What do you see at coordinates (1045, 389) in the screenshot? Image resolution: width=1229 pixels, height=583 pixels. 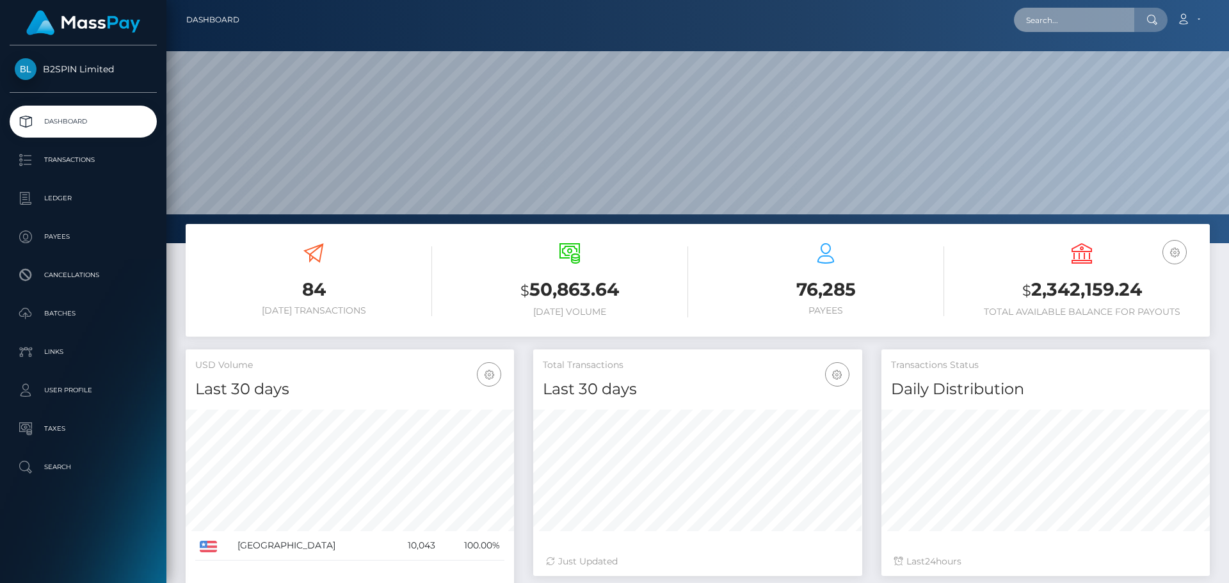 I see `h4: Daily Distribution` at bounding box center [1045, 389].